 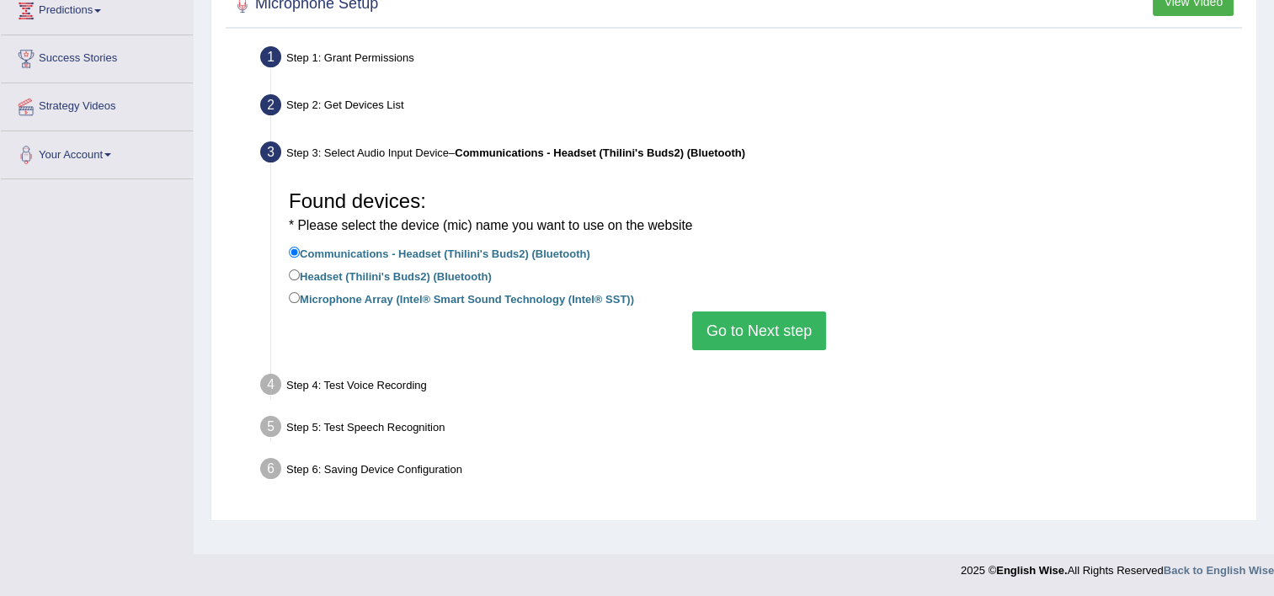 I want to click on input: Microphone Array (Intel® Smart Sound Technology (Intel® SST)), so click(x=294, y=297).